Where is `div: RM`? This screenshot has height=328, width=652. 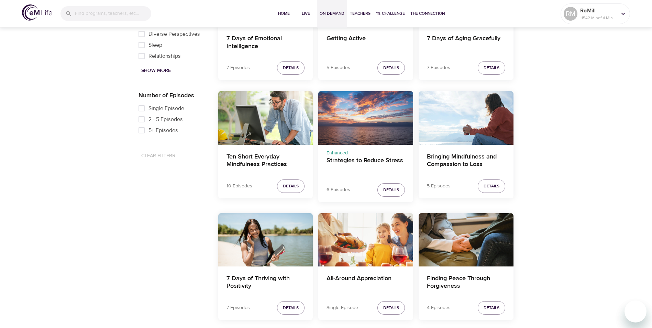
div: RM is located at coordinates (571, 14).